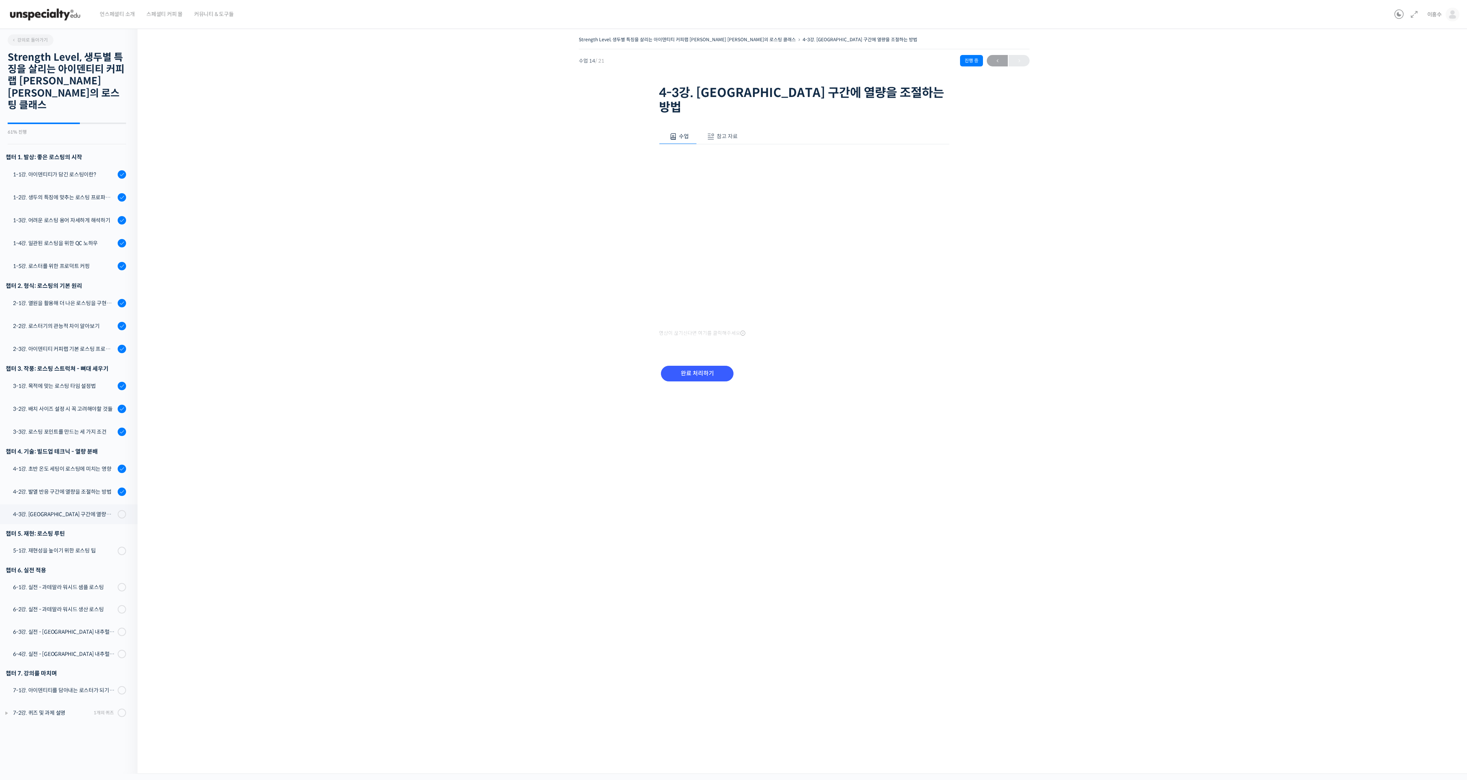  Describe the element at coordinates (26, 257) in the screenshot. I see `span: 홈` at that location.